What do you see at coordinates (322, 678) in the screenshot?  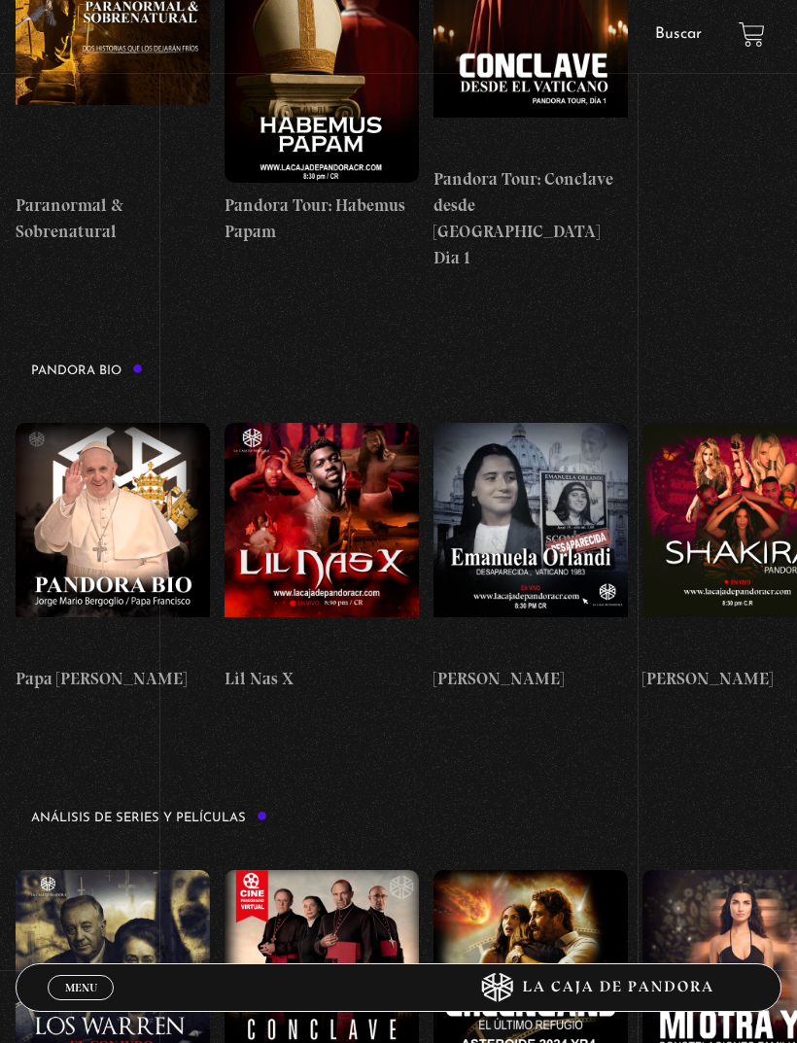 I see `h4: Lil Nas X` at bounding box center [322, 678].